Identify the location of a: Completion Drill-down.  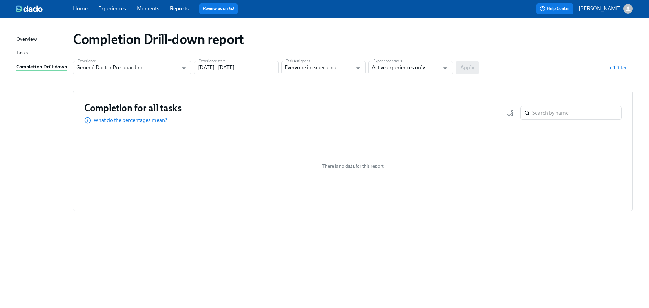
(42, 67).